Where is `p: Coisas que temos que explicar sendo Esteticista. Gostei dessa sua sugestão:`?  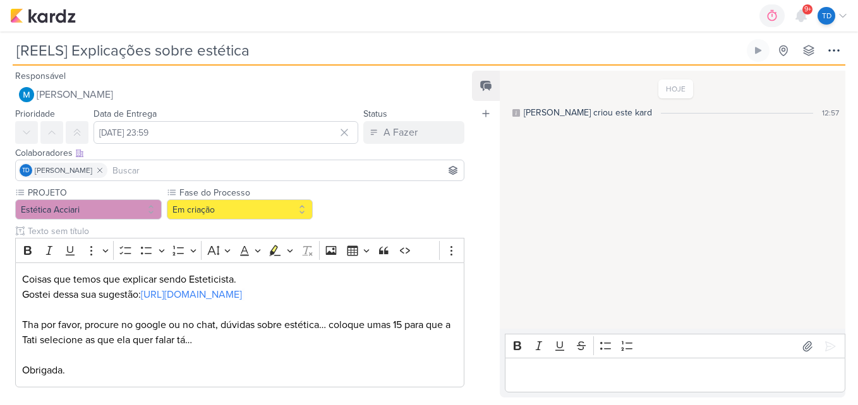 p: Coisas que temos que explicar sendo Esteticista. Gostei dessa sua sugestão: is located at coordinates (240, 287).